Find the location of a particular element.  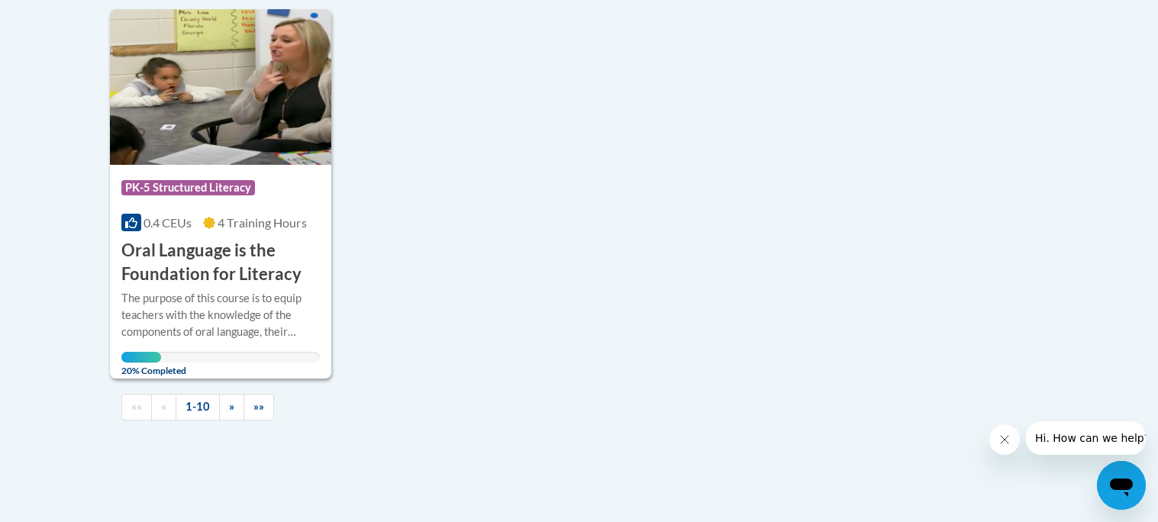

a: Next is located at coordinates (231, 407).